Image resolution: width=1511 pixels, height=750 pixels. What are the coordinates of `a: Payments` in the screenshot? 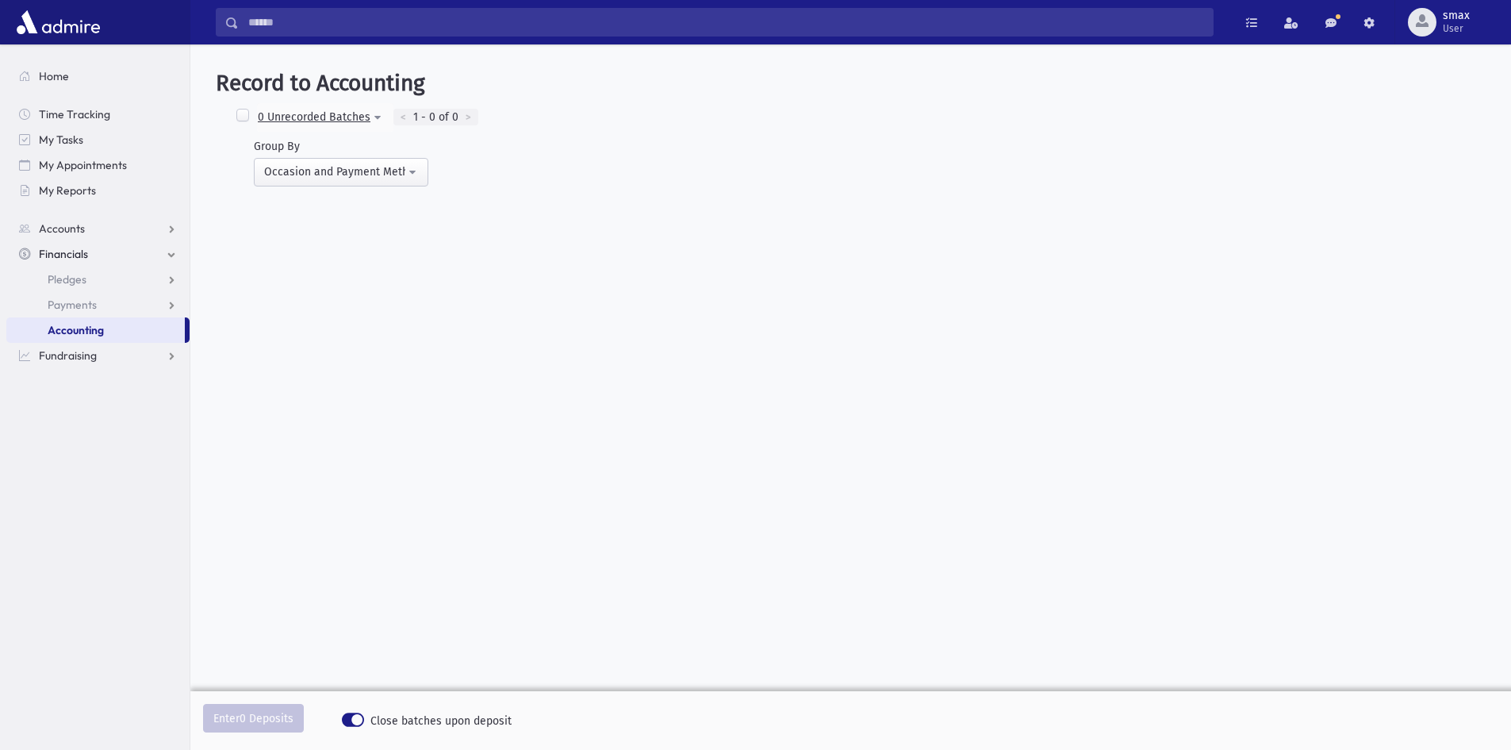 It's located at (98, 305).